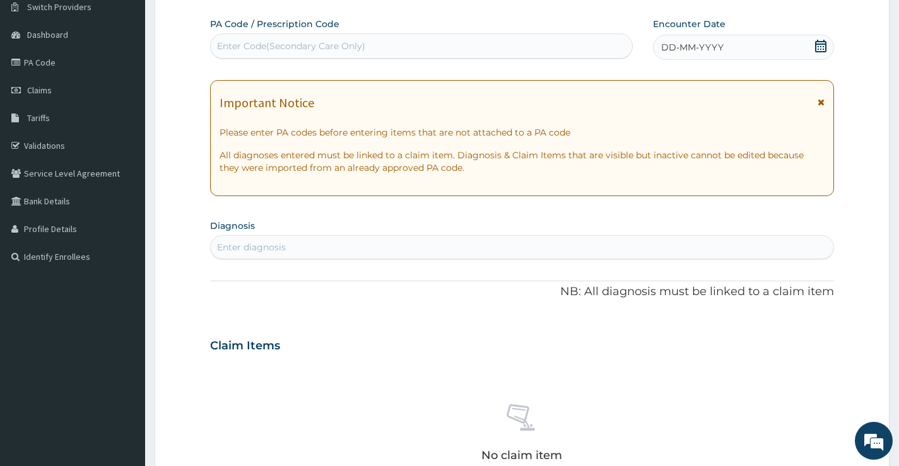 This screenshot has height=466, width=899. What do you see at coordinates (267, 103) in the screenshot?
I see `h1: Important Notice` at bounding box center [267, 103].